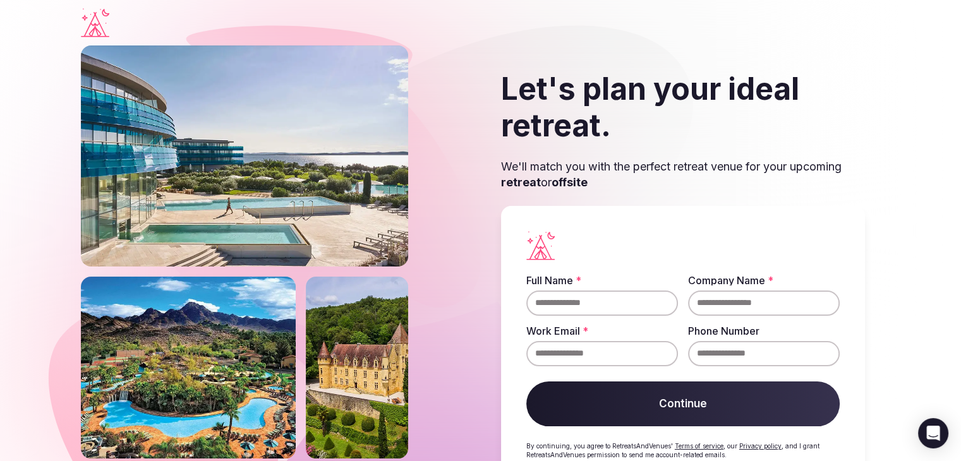  I want to click on a: Terms of service, so click(699, 446).